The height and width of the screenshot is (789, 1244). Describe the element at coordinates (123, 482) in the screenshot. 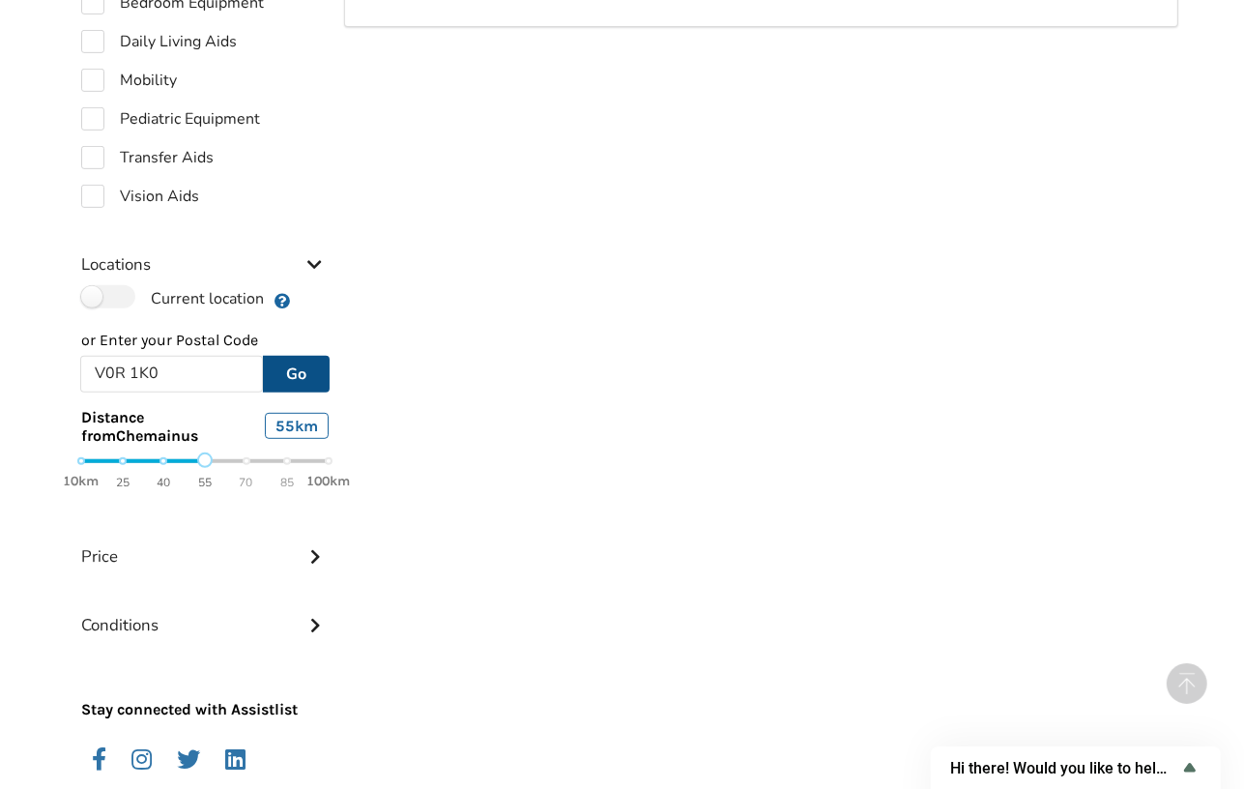

I see `span: 25` at that location.